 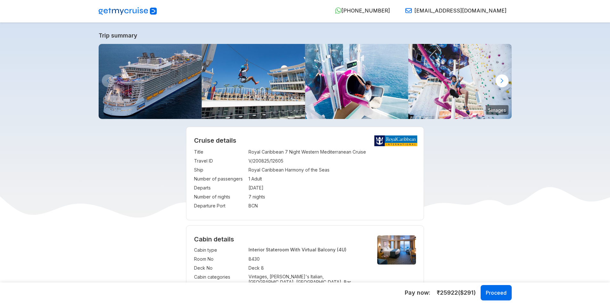 What do you see at coordinates (220, 250) in the screenshot?
I see `td: Cabin type` at bounding box center [220, 250].